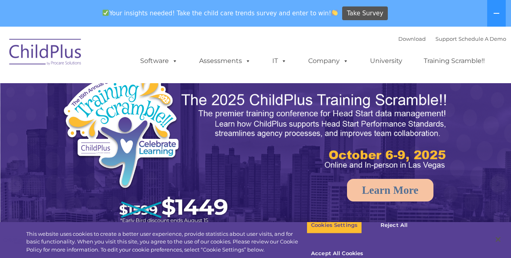 This screenshot has width=511, height=258. I want to click on button: Close, so click(498, 240).